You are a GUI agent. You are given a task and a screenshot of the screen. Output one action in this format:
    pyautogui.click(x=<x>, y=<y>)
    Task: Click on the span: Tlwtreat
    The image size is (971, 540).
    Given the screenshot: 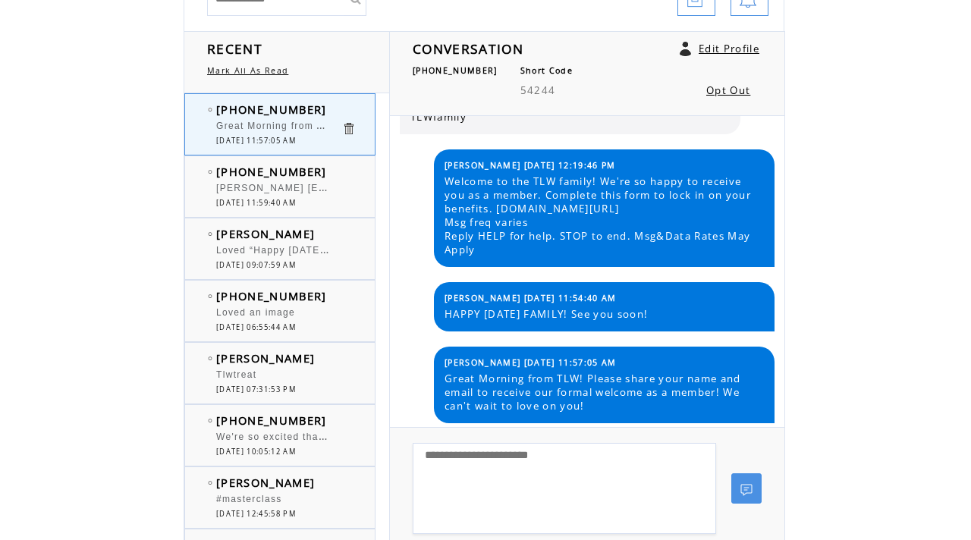 What is the action you would take?
    pyautogui.click(x=236, y=375)
    